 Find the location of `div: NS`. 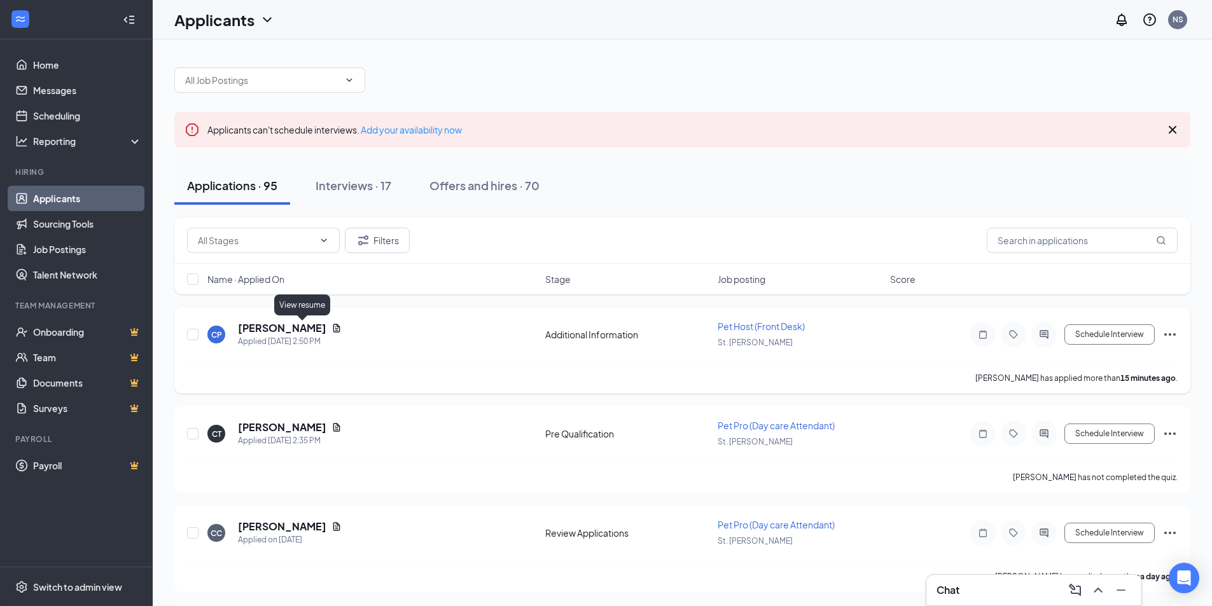

div: NS is located at coordinates (1177, 19).